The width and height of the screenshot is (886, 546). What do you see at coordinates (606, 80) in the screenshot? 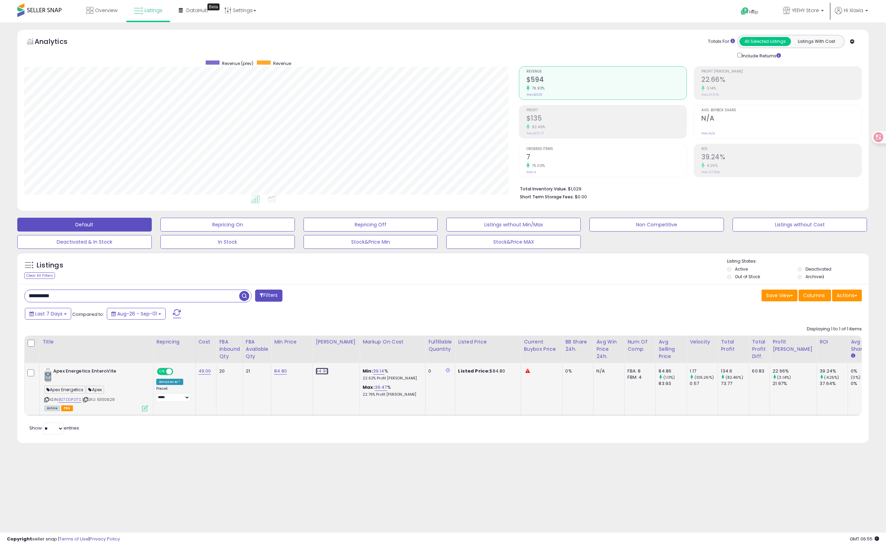
I see `h2: $594` at bounding box center [606, 80].